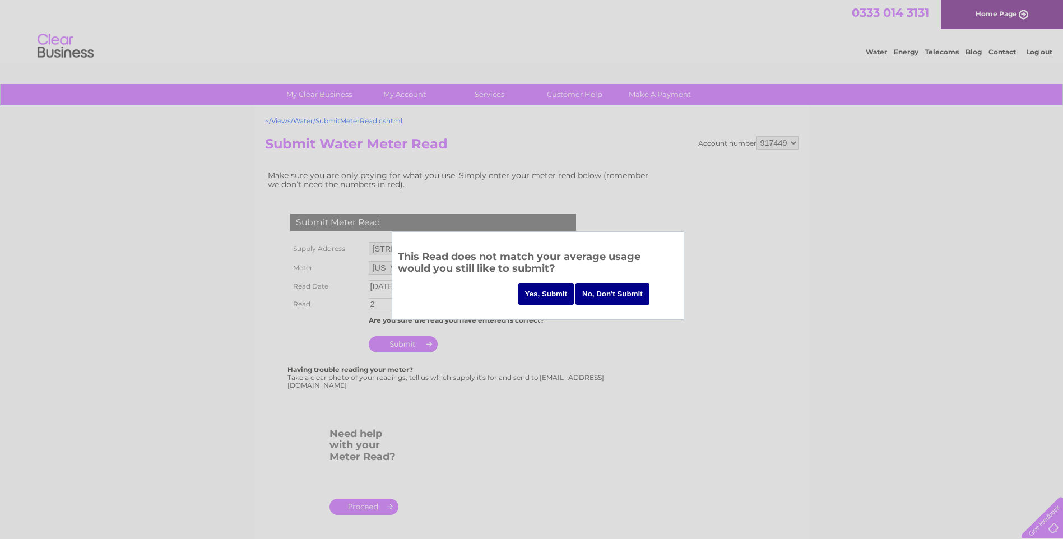 This screenshot has width=1063, height=539. What do you see at coordinates (891, 12) in the screenshot?
I see `span: 0333 014 3131` at bounding box center [891, 12].